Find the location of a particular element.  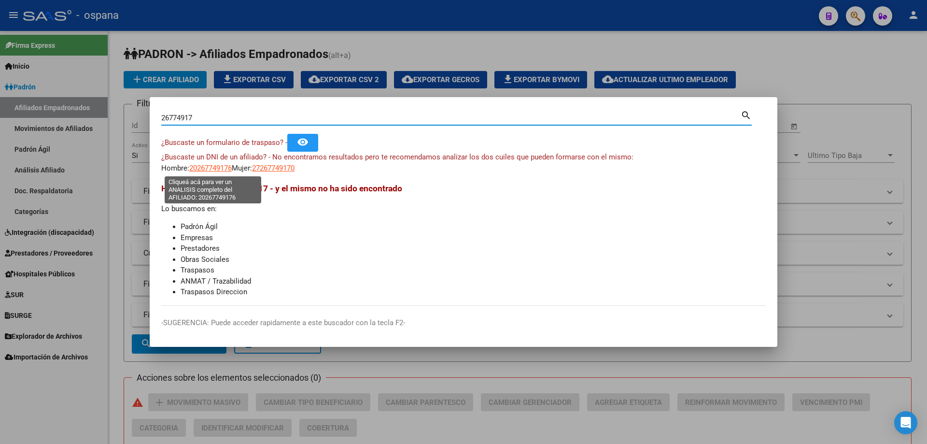

span: 20267749176 is located at coordinates (211, 168).